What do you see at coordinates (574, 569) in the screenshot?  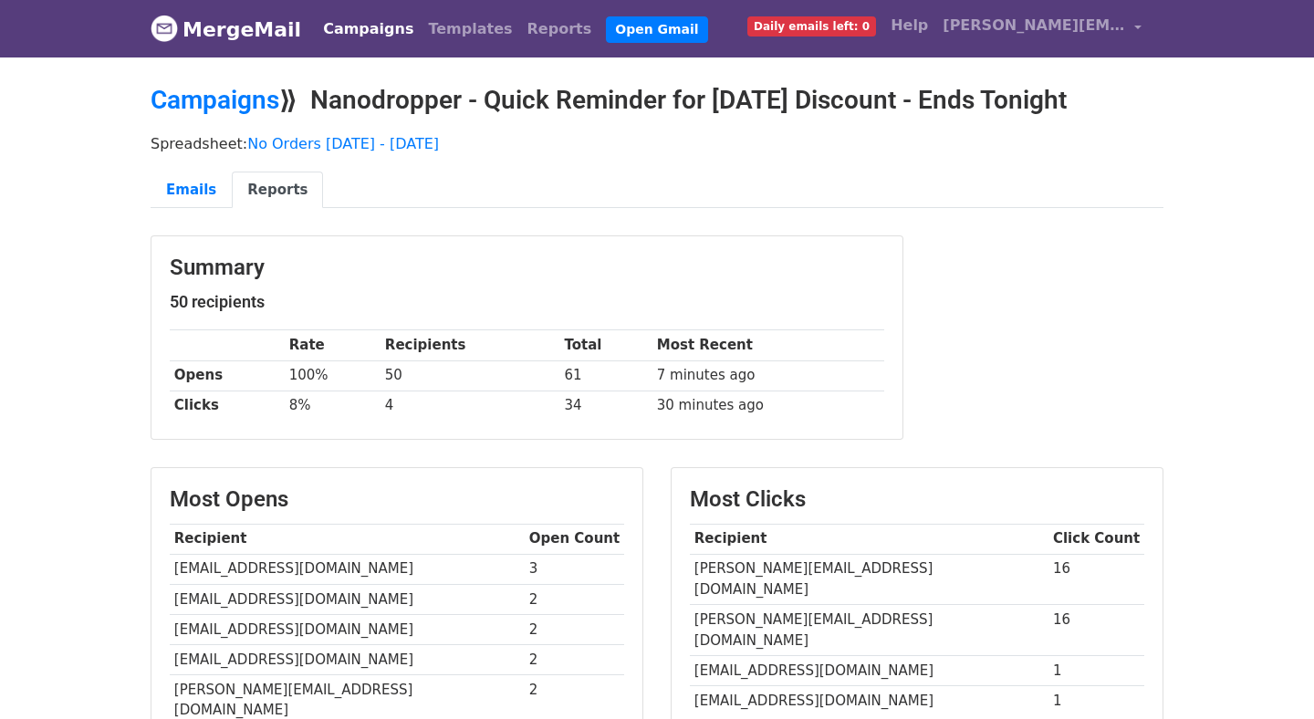 I see `td: 3` at bounding box center [574, 569].